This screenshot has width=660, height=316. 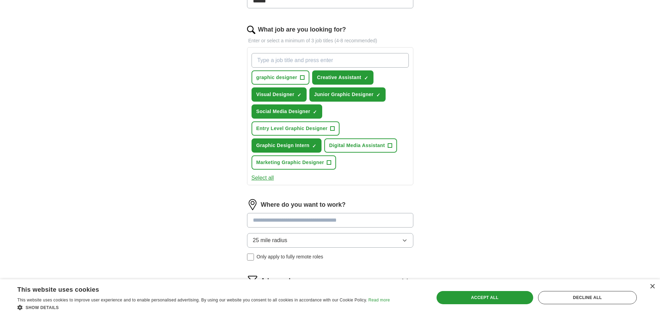 I want to click on button: Entry Level Graphic Designer, so click(x=296, y=128).